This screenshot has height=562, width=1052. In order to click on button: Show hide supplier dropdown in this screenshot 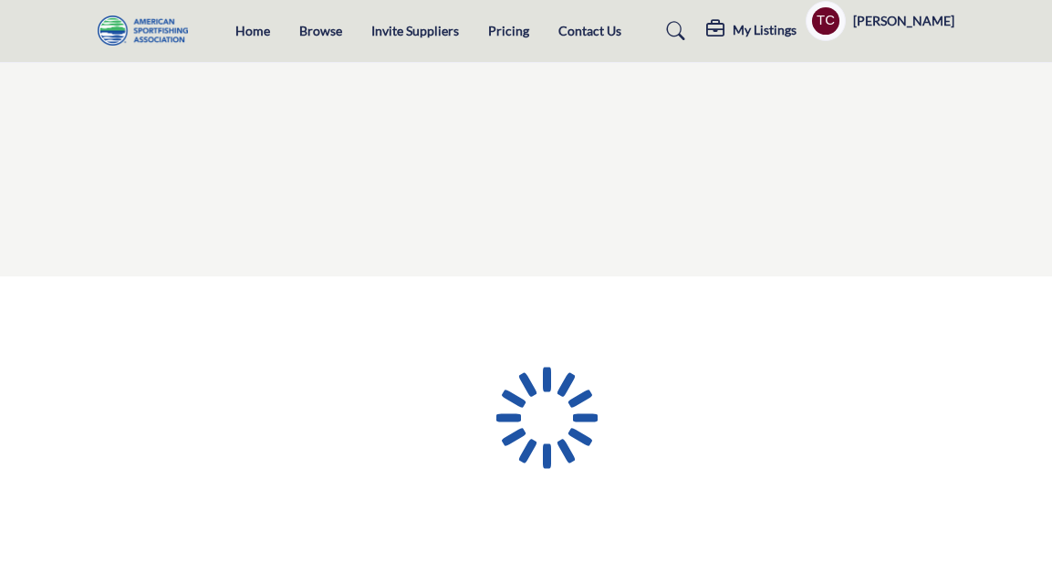, I will do `click(826, 21)`.